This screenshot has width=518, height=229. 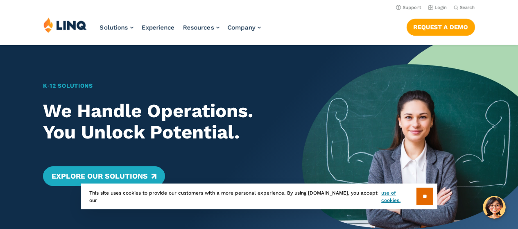 What do you see at coordinates (104, 176) in the screenshot?
I see `a: Explore Our Solutions` at bounding box center [104, 176].